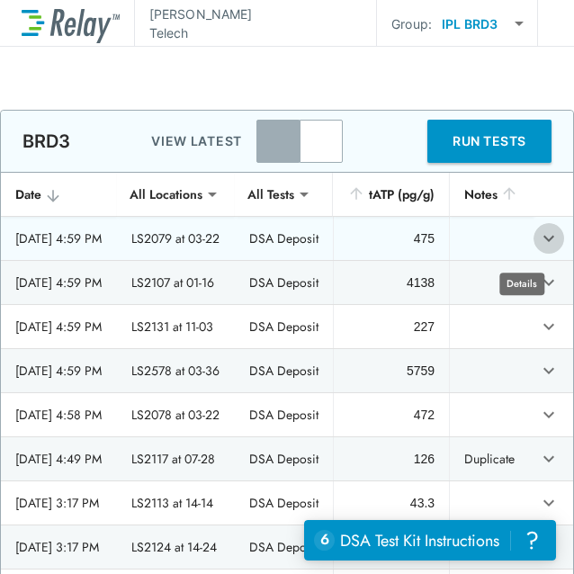  I want to click on td: LS2113 at 14-14, so click(175, 503).